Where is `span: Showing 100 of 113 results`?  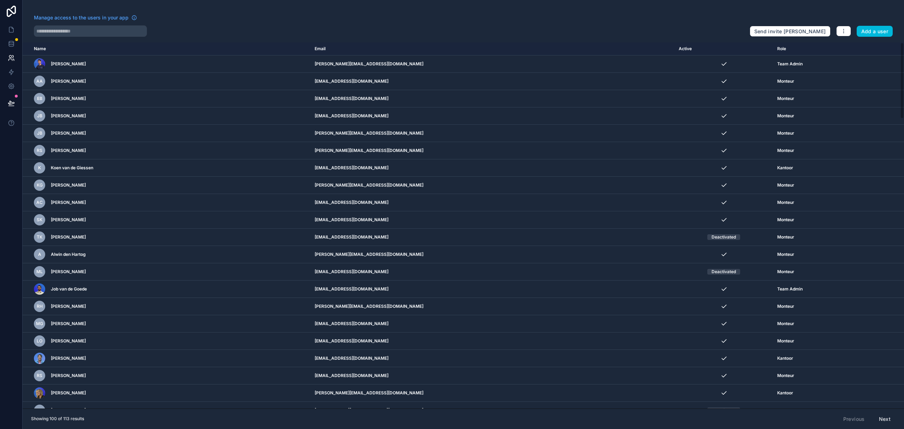 span: Showing 100 of 113 results is located at coordinates (58, 418).